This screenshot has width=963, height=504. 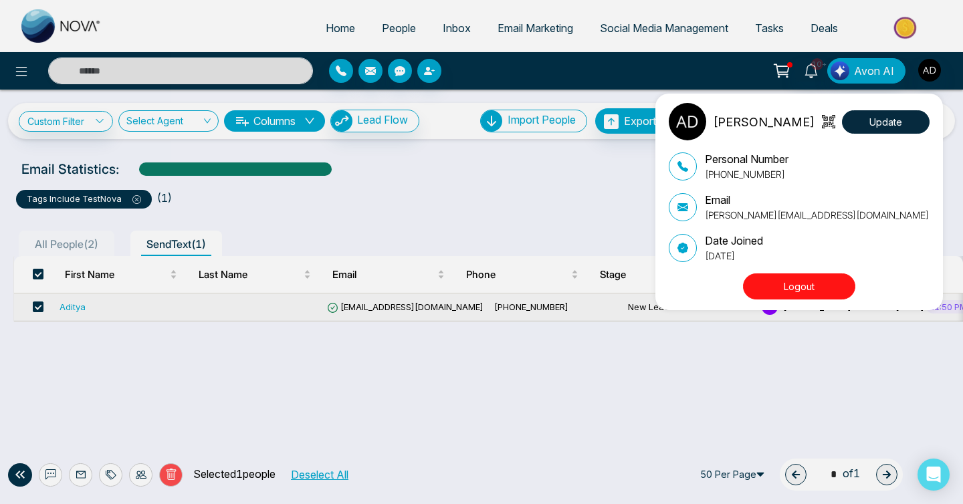 I want to click on div: Open Intercom Messenger, so click(x=933, y=475).